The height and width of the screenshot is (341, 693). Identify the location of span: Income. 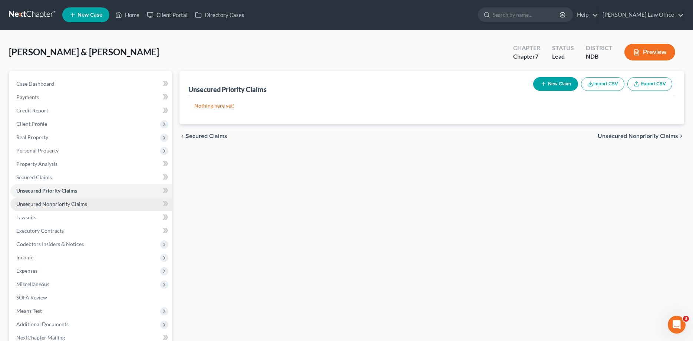
(25, 257).